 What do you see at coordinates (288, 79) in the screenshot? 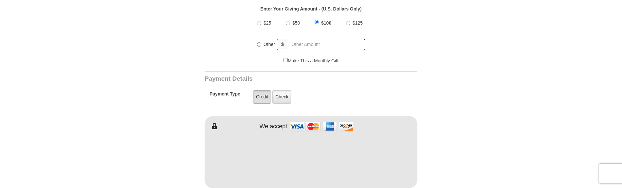
I see `h3: Payment Details` at bounding box center [288, 79].